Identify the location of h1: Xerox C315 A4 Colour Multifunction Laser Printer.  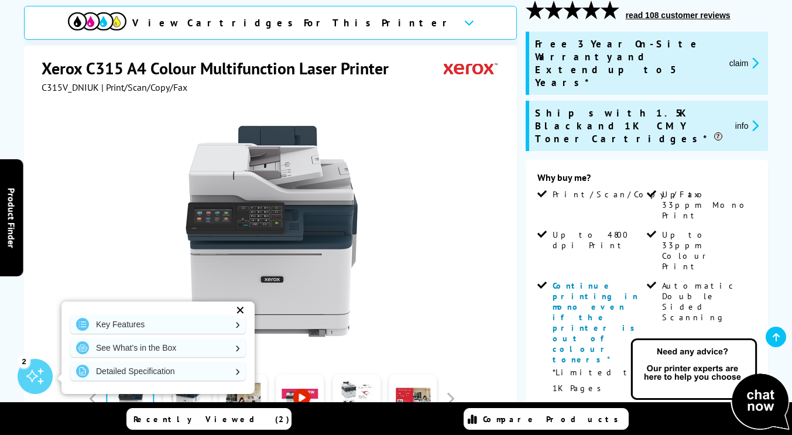
(221, 68).